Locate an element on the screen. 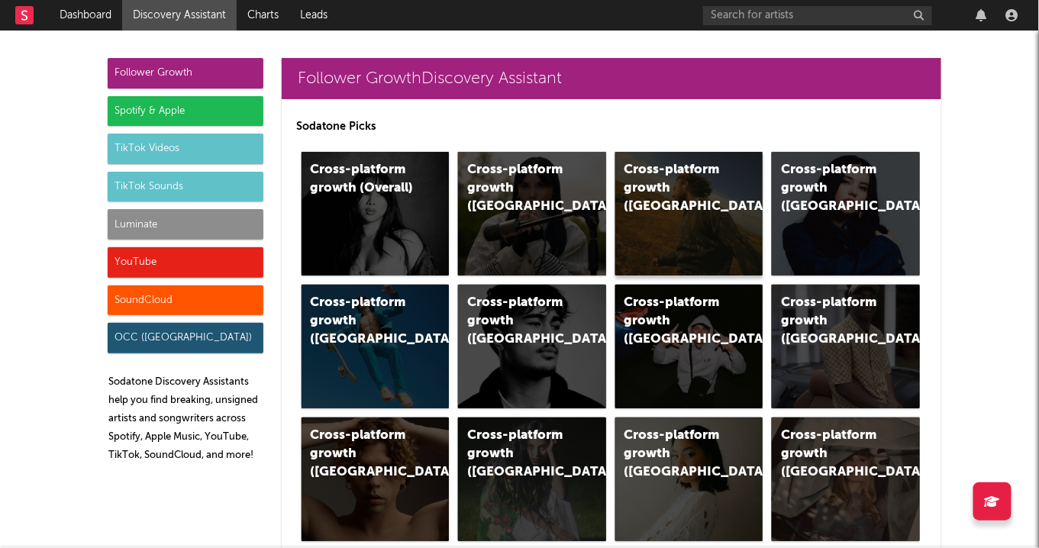 The height and width of the screenshot is (548, 1039). a: Cross-platform growth (Overall) is located at coordinates (376, 214).